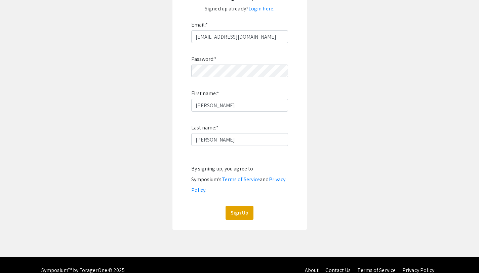 Image resolution: width=479 pixels, height=273 pixels. What do you see at coordinates (200, 25) in the screenshot?
I see `label: Email:` at bounding box center [200, 25].